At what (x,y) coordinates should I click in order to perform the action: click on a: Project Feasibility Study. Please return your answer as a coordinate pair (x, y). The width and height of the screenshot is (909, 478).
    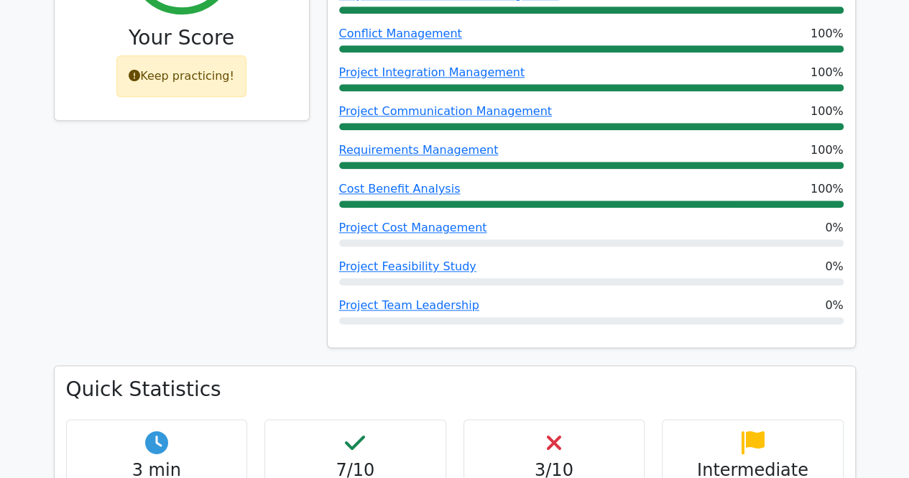
    Looking at the image, I should click on (408, 266).